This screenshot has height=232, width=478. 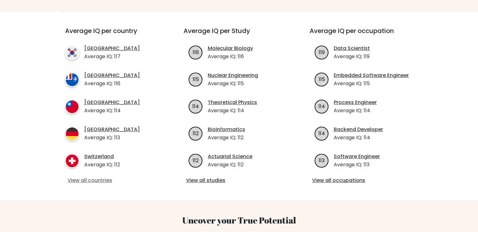 What do you see at coordinates (239, 220) in the screenshot?
I see `h3: Uncover your True Potential` at bounding box center [239, 220].